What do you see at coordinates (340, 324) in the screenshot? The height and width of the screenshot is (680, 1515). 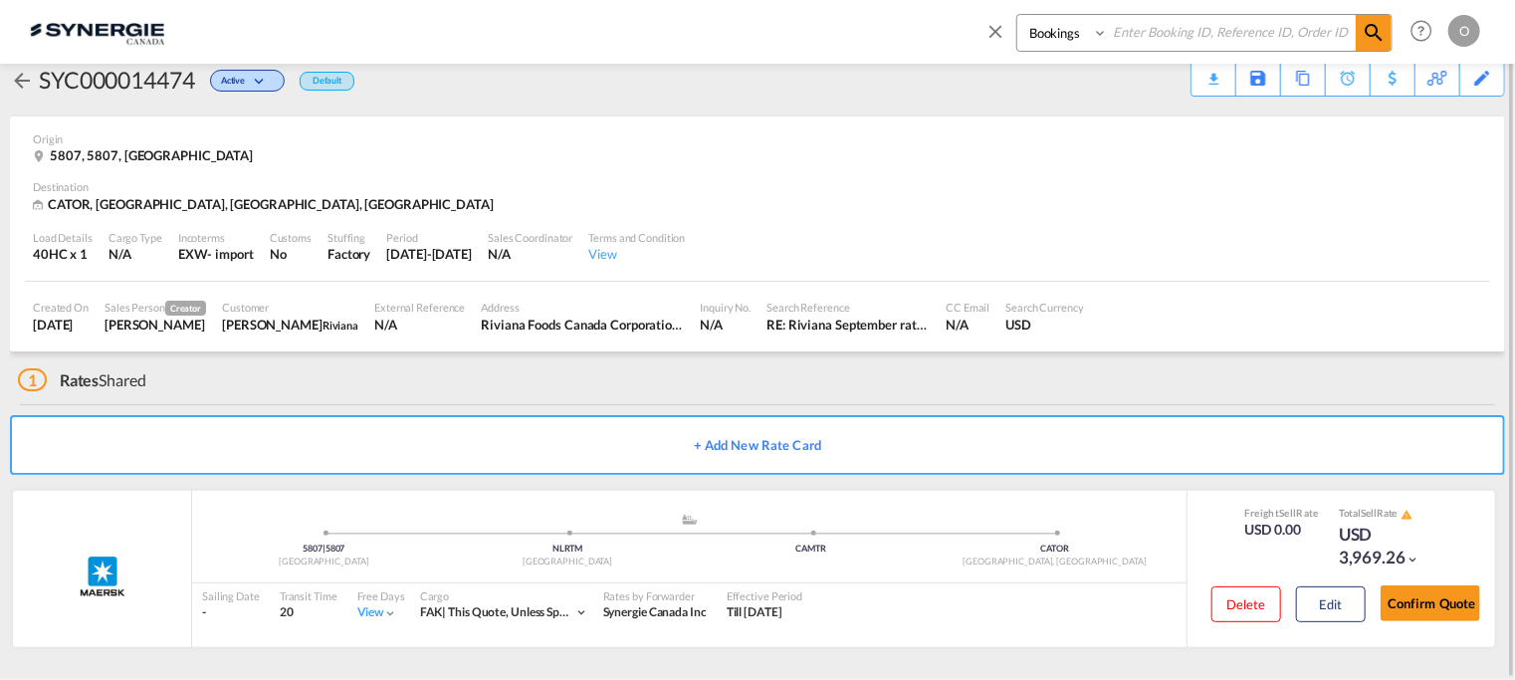 I see `span: Riviana` at bounding box center [340, 324].